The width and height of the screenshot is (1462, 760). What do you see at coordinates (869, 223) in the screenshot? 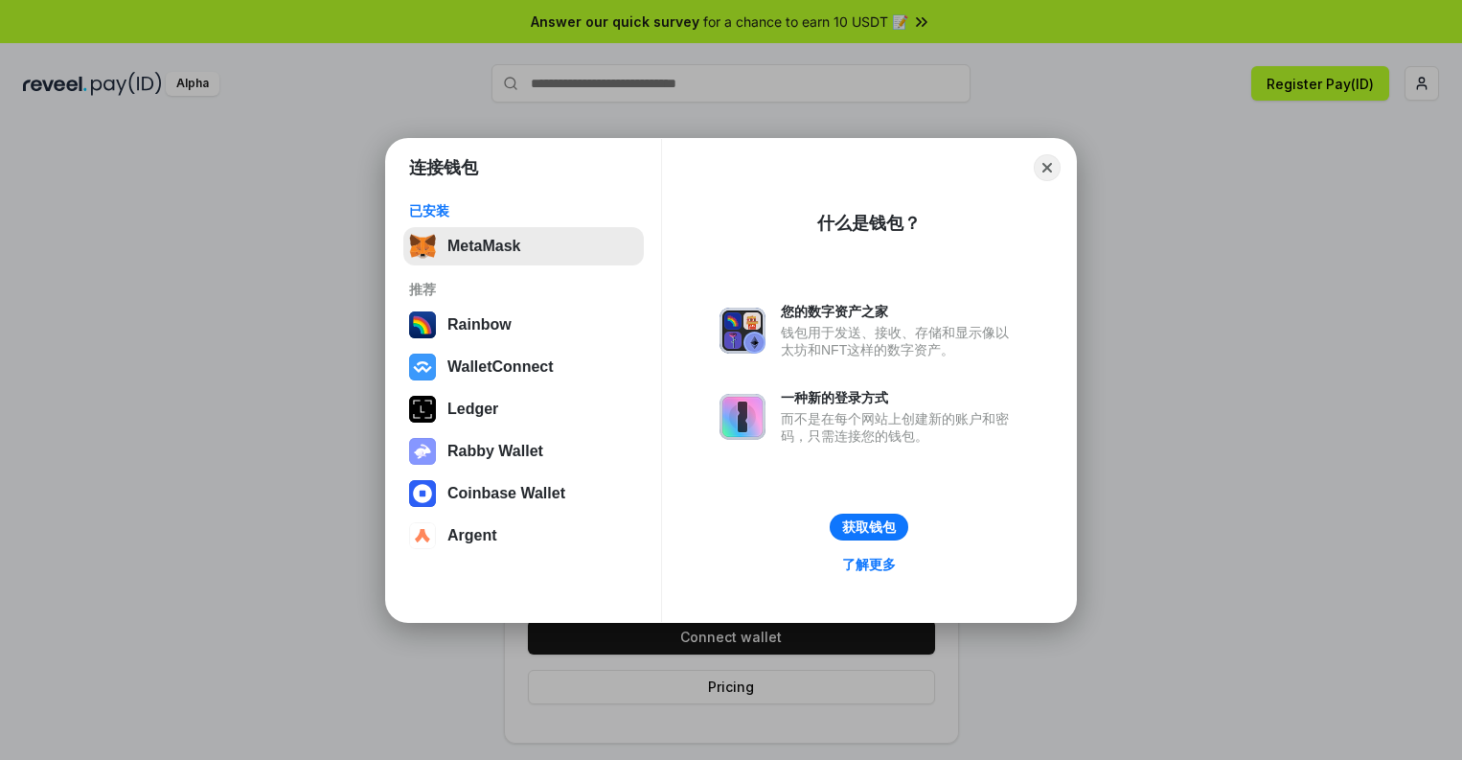
I see `div: 什么是钱包？` at bounding box center [869, 223].